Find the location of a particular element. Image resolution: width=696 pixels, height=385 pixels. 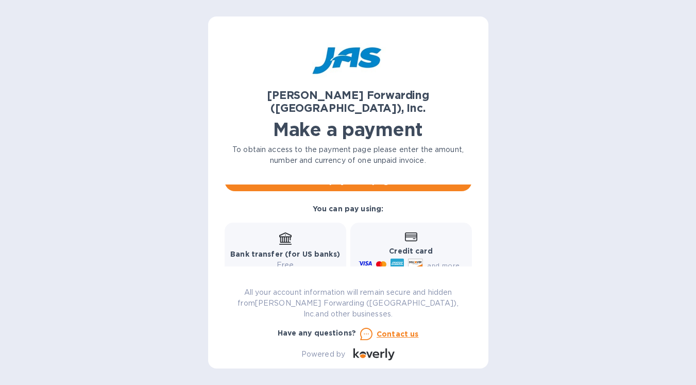

p: Free is located at coordinates (285, 265).